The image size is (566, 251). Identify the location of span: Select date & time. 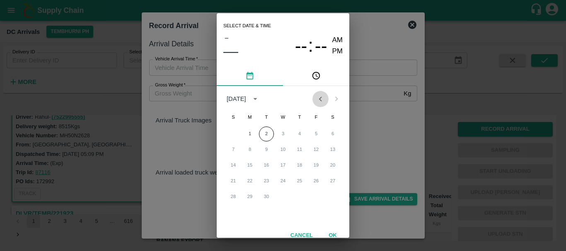
(247, 26).